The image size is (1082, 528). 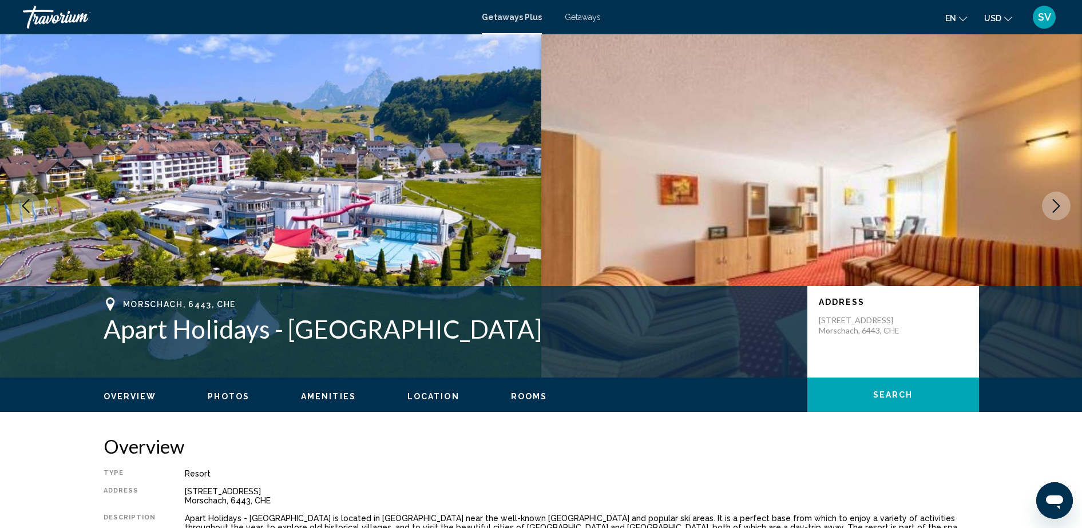 What do you see at coordinates (130, 396) in the screenshot?
I see `span: Overview` at bounding box center [130, 396].